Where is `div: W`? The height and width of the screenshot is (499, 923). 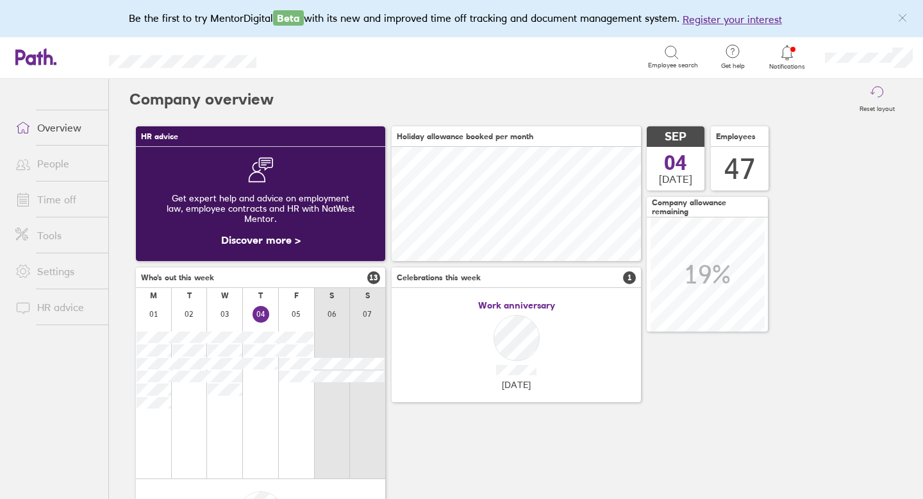 div: W is located at coordinates (225, 296).